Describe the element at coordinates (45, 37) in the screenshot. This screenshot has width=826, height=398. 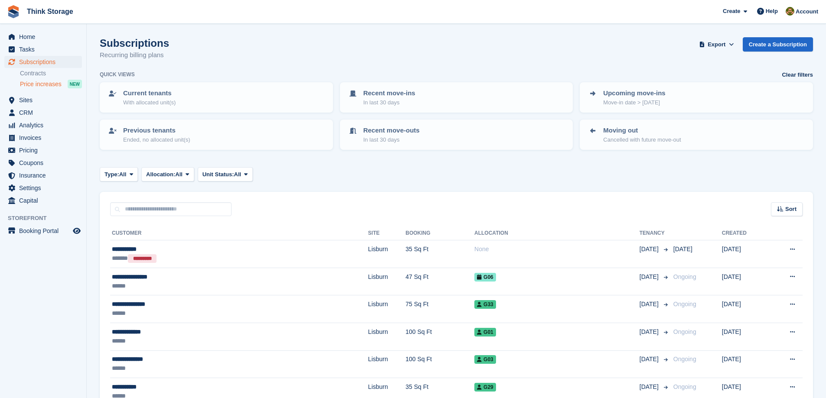
I see `span: Home` at that location.